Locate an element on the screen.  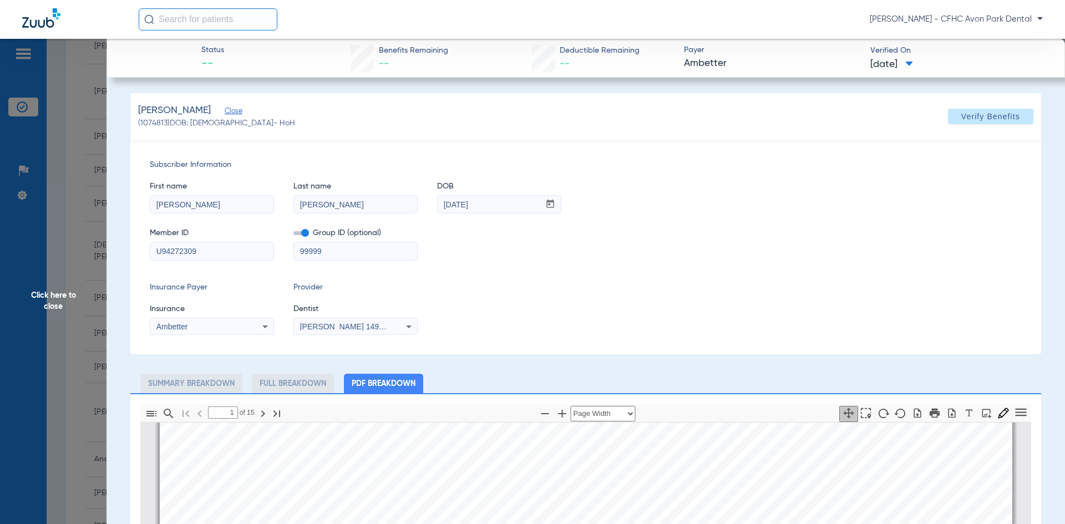
li: Full Breakdown is located at coordinates (293, 383).